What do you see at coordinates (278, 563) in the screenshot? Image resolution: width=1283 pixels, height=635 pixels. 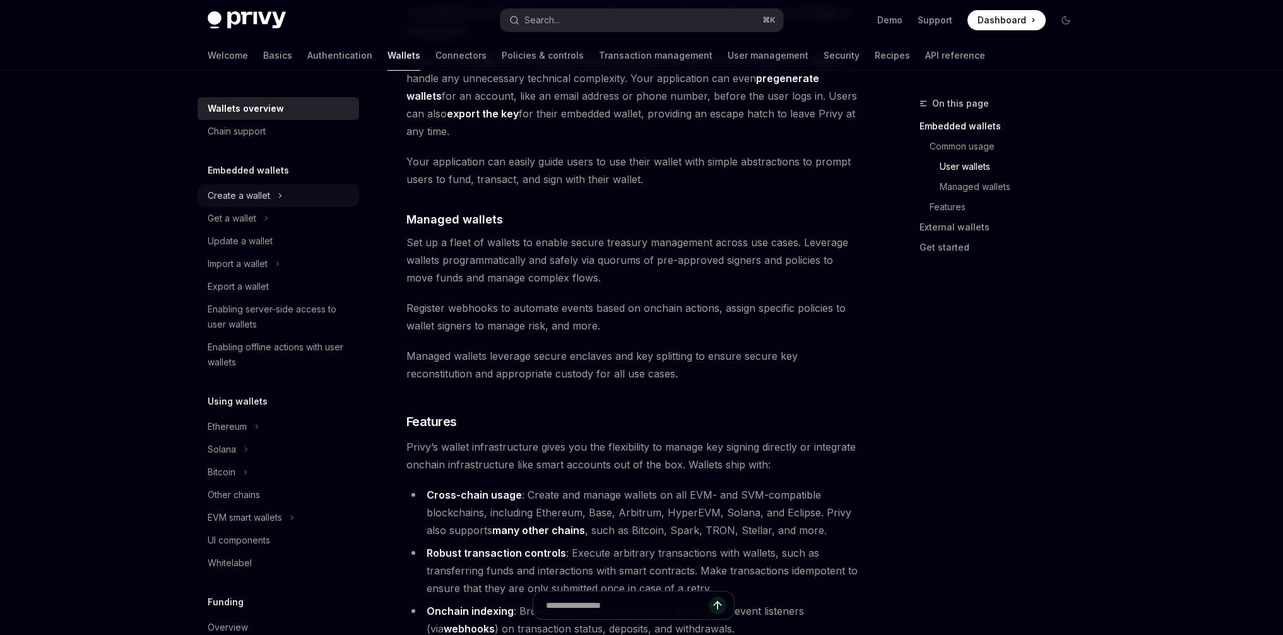 I see `a: Whitelabel` at bounding box center [278, 563].